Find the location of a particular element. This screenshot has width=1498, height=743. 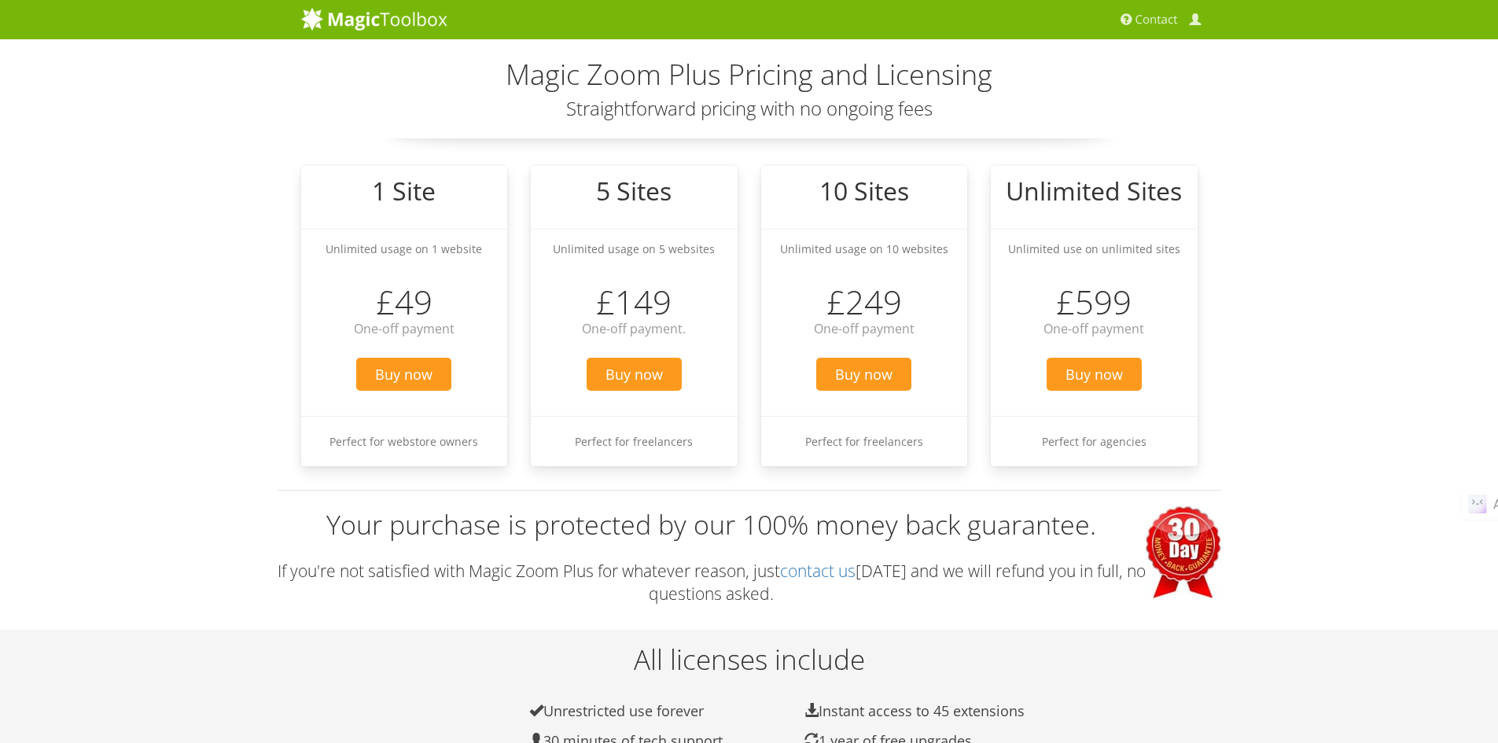

h3: £599 is located at coordinates (1094, 302).